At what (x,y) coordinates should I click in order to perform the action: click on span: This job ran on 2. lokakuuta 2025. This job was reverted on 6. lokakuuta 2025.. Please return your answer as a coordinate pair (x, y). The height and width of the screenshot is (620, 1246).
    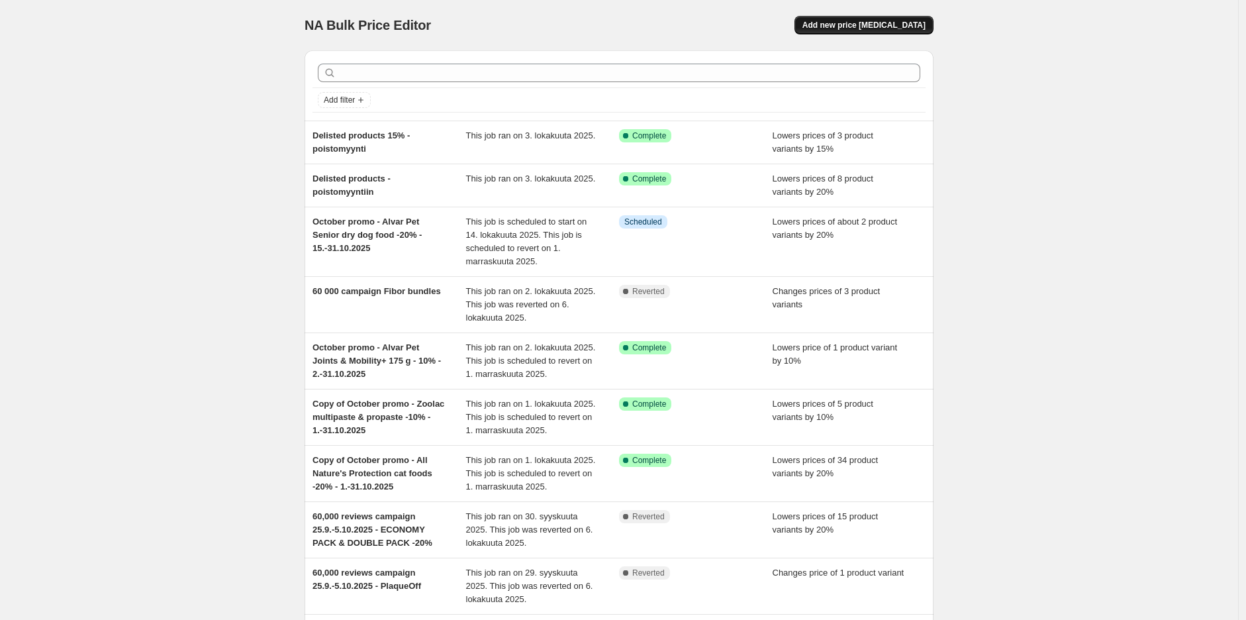
    Looking at the image, I should click on (531, 304).